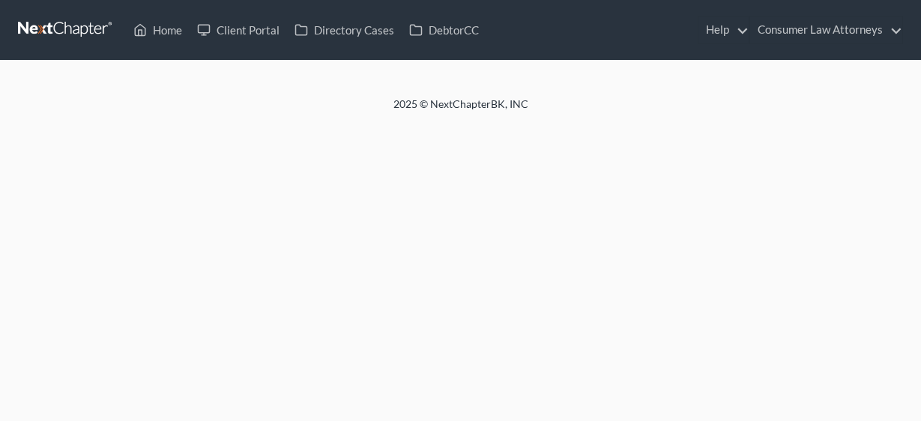 The image size is (921, 421). I want to click on a: Help, so click(723, 30).